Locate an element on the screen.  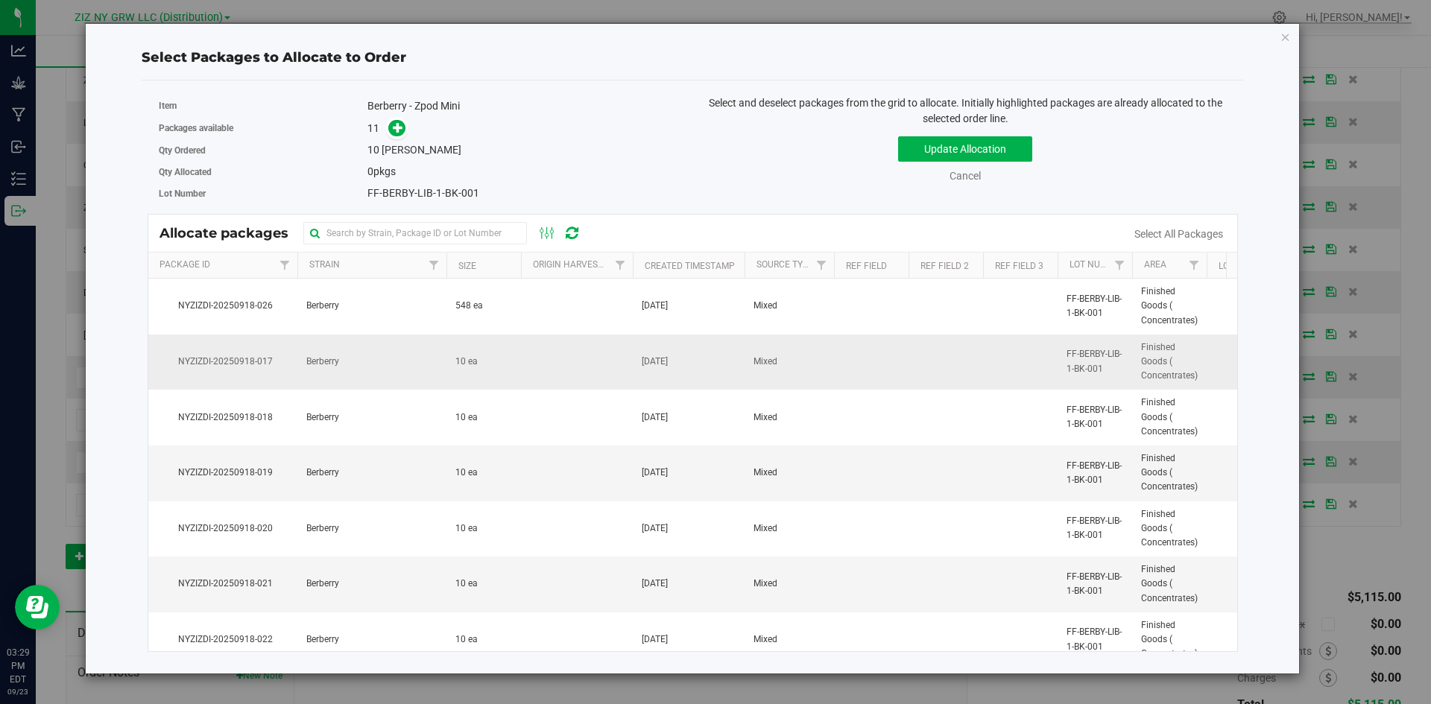
a: Source Type is located at coordinates (785, 265).